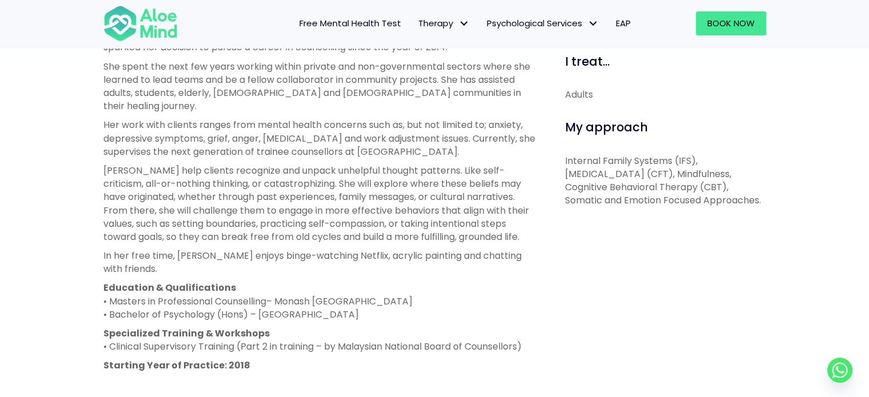  I want to click on a: Book Now, so click(730, 23).